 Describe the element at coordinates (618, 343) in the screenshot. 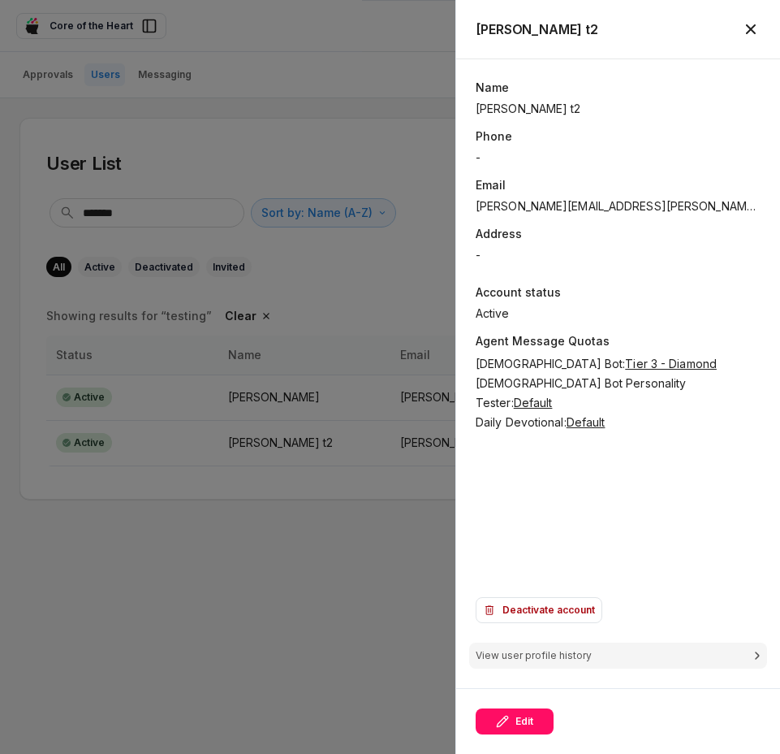

I see `p: Agent Message Quotas` at that location.